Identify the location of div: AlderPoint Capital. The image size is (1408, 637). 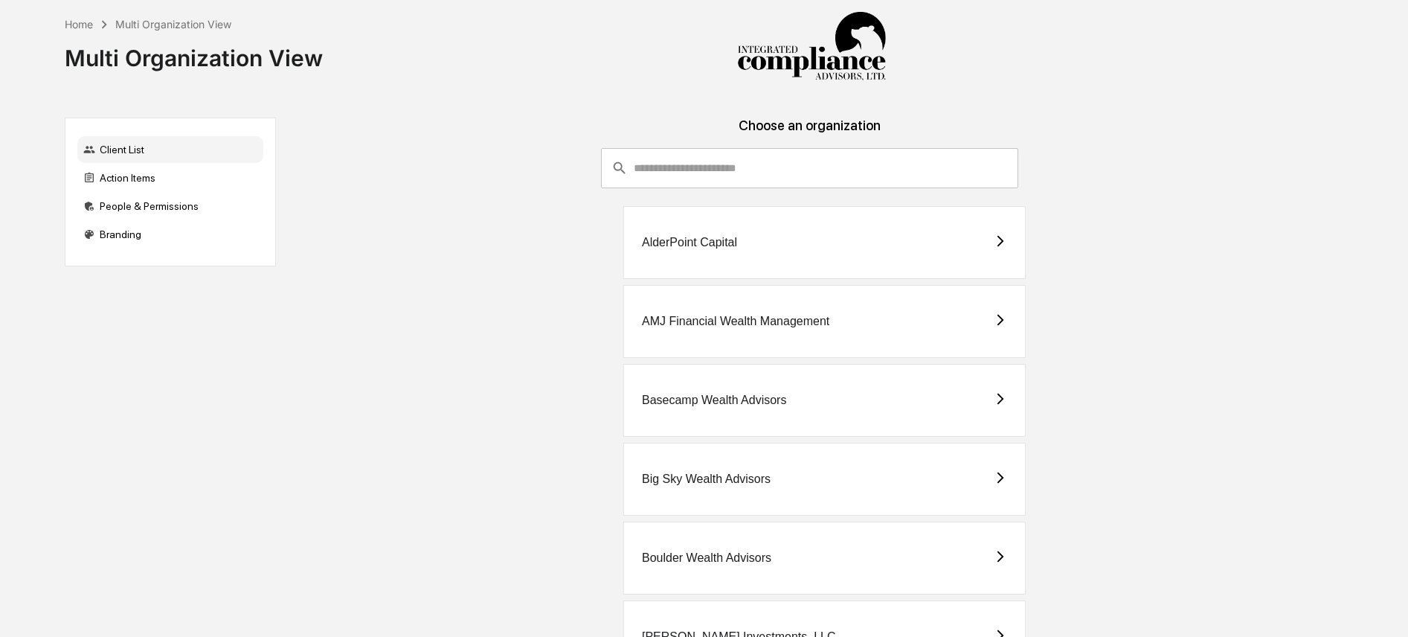
(690, 243).